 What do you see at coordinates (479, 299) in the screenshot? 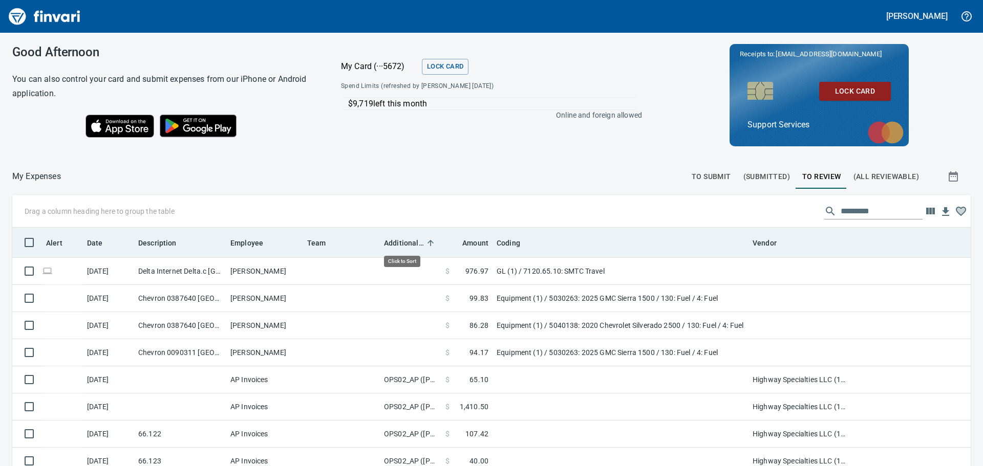
I see `span: 99.83` at bounding box center [479, 299].